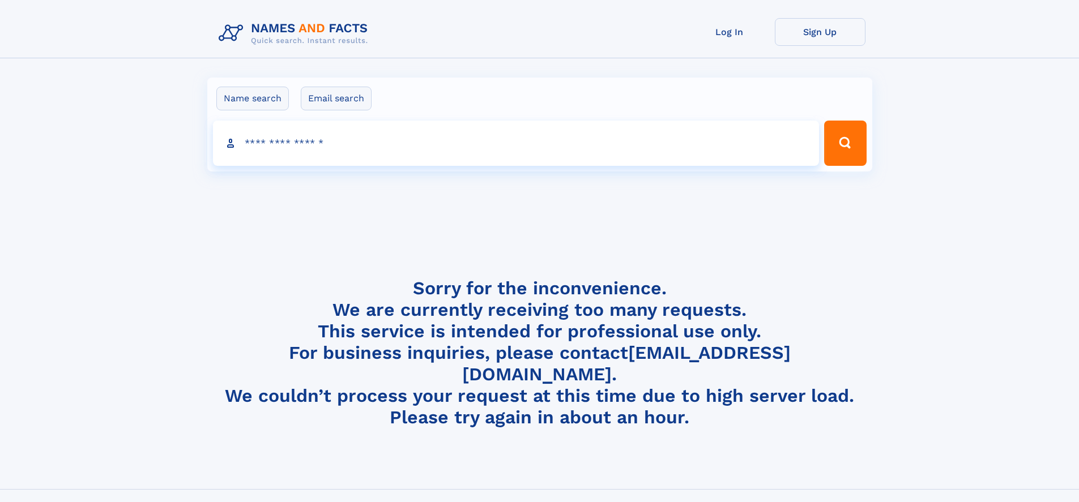  What do you see at coordinates (296, 33) in the screenshot?
I see `img: Logo Names and Facts` at bounding box center [296, 33].